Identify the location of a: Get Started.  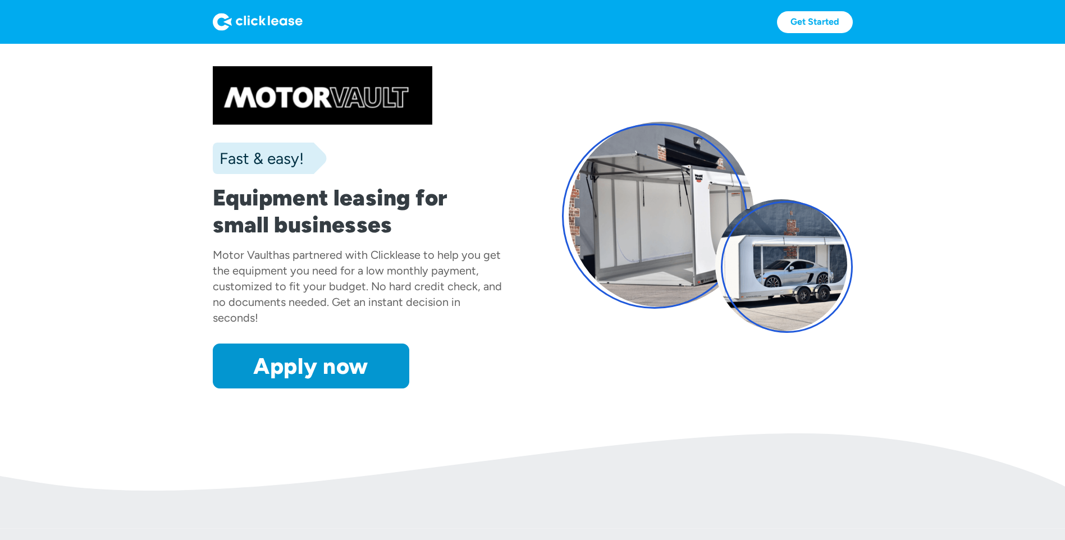
(815, 22).